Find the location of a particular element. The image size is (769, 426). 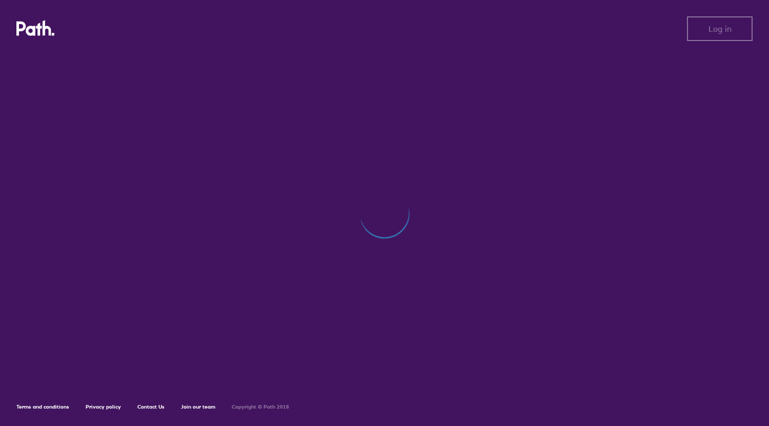

a: Contact Us is located at coordinates (151, 406).